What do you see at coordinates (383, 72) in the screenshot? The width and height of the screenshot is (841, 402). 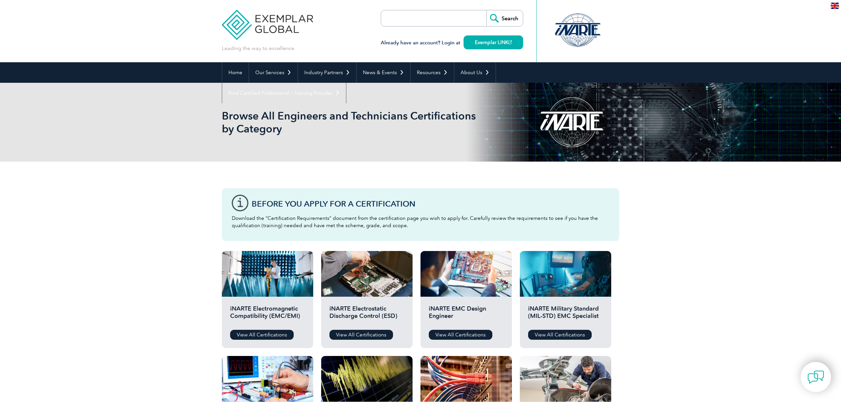 I see `a: News & Events` at bounding box center [383, 72].